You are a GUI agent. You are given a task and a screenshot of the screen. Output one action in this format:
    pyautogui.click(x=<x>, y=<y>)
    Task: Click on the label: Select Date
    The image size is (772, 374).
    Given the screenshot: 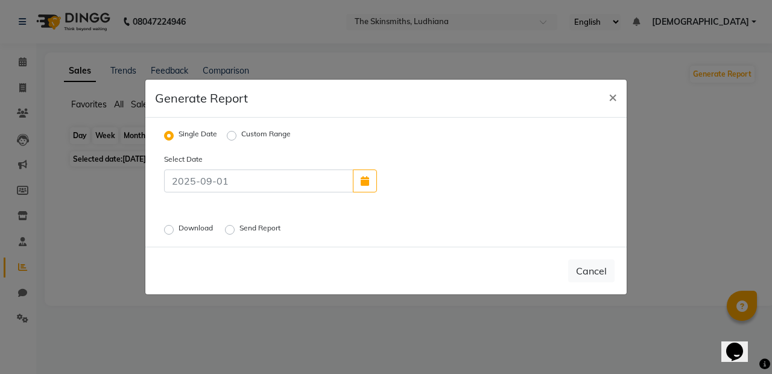 What is the action you would take?
    pyautogui.click(x=213, y=159)
    